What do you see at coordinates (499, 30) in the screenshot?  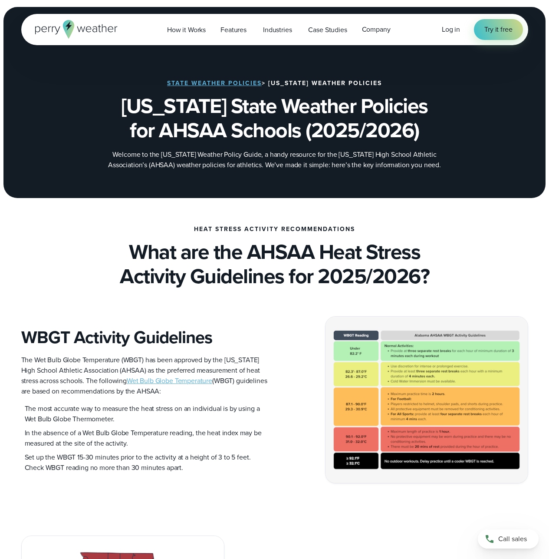 I see `a: Try it free` at bounding box center [499, 30].